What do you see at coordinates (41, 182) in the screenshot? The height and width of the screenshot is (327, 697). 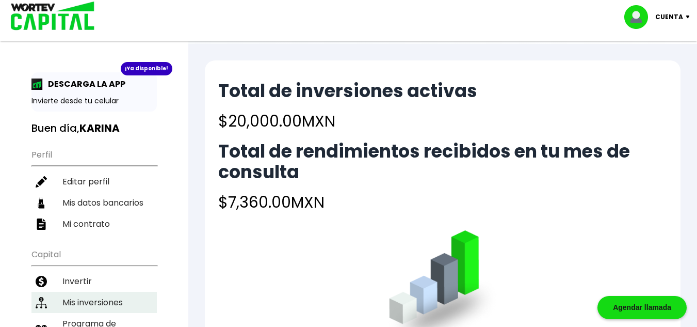 I see `img: editar-icon.952d3147.svg` at bounding box center [41, 182].